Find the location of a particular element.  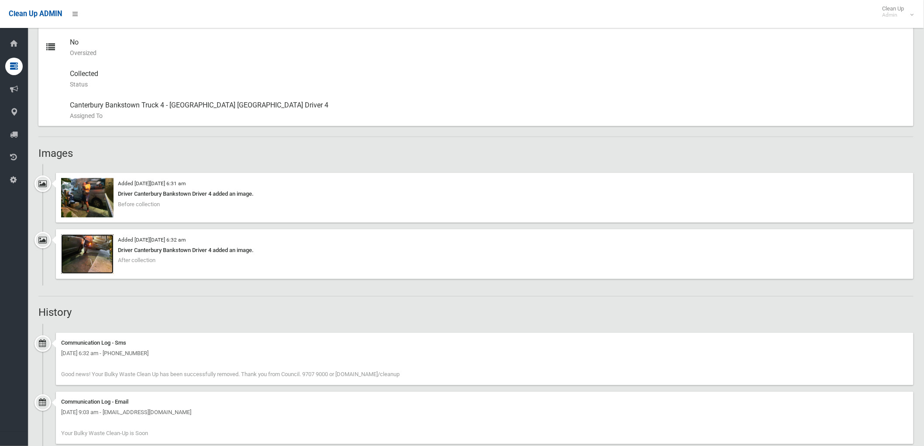

small: Assigned To is located at coordinates (488, 116).